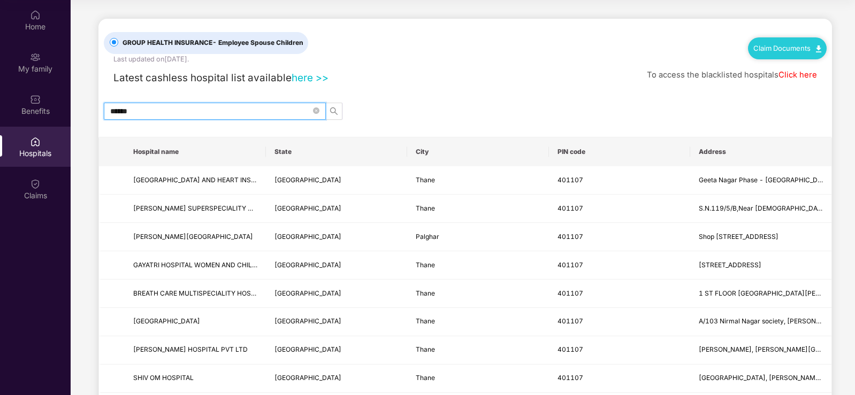 This screenshot has height=395, width=855. I want to click on td: BREATH CARE MULTISPECIALITY HOSPITAL, so click(195, 294).